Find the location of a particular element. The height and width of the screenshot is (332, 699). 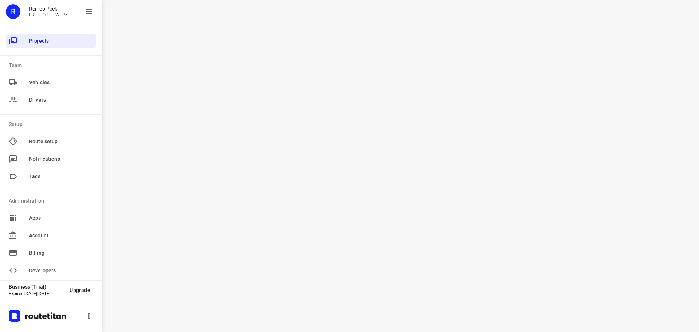

div: Billing is located at coordinates (51, 253).